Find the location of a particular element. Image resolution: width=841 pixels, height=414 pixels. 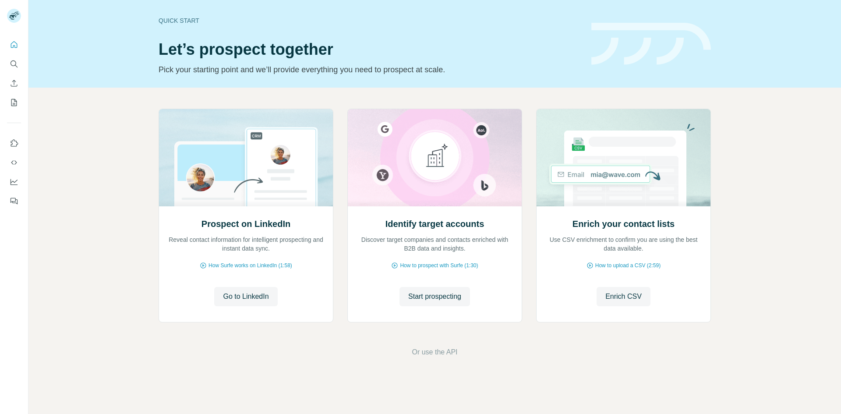

h2: Identify target accounts is located at coordinates (435, 224).